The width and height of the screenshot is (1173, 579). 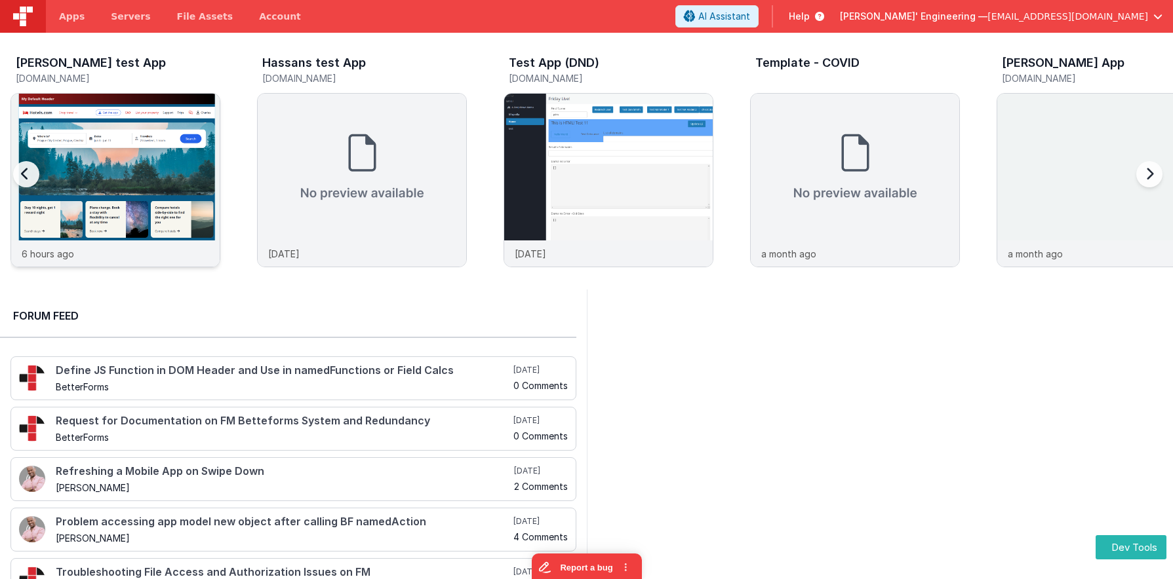 What do you see at coordinates (205, 16) in the screenshot?
I see `span: File Assets` at bounding box center [205, 16].